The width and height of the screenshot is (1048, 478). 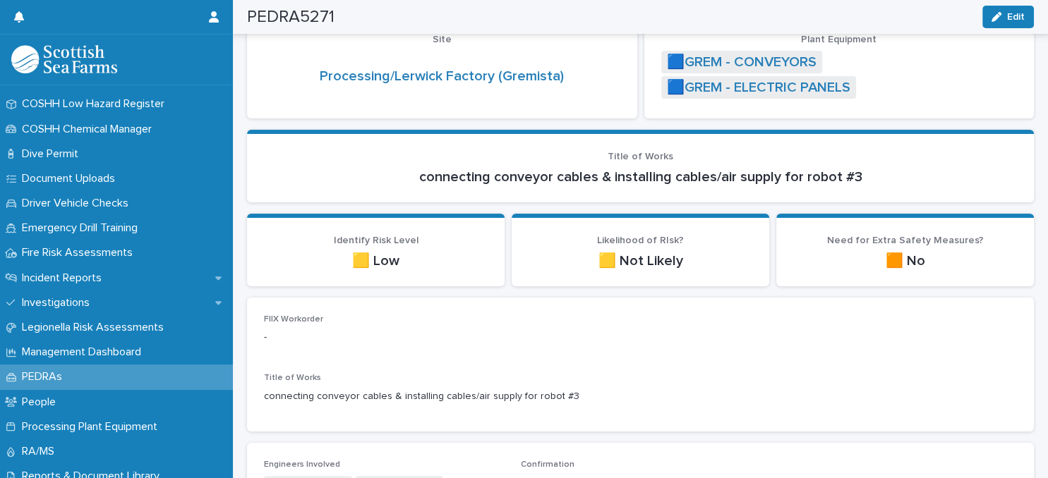 What do you see at coordinates (640, 241) in the screenshot?
I see `span: Likelihood of RIsk?` at bounding box center [640, 241].